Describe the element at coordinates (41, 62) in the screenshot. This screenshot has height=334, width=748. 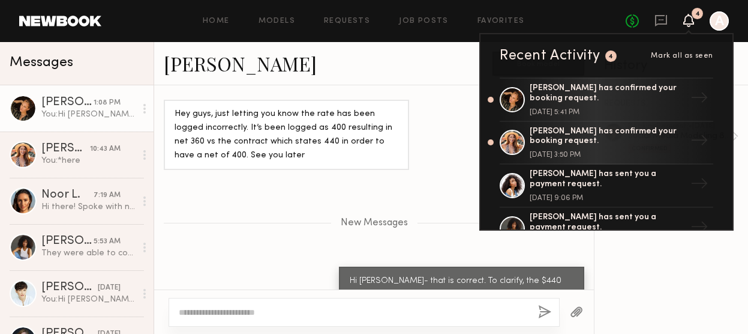
I see `span: Messages` at that location.